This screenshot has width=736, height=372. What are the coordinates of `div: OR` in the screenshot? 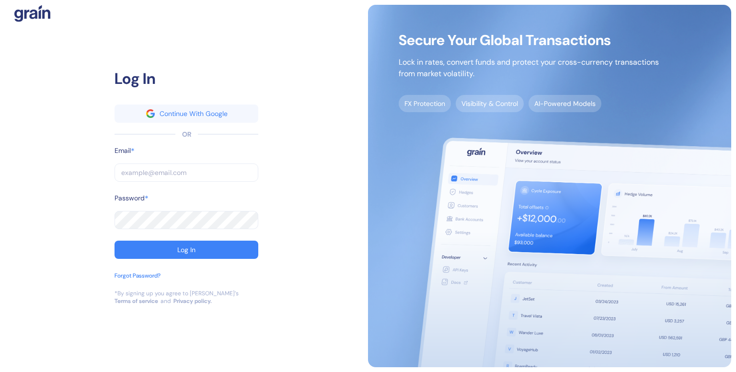 It's located at (186, 134).